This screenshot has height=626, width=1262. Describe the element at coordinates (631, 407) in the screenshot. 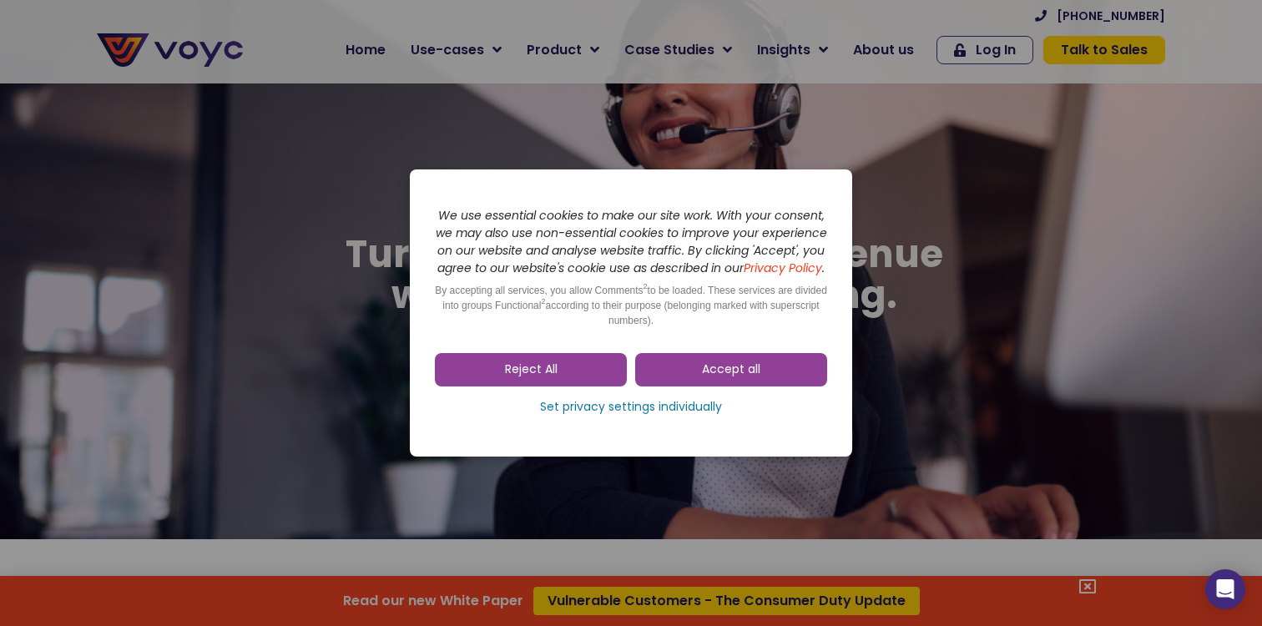

I see `a: Set privacy settings individually` at that location.